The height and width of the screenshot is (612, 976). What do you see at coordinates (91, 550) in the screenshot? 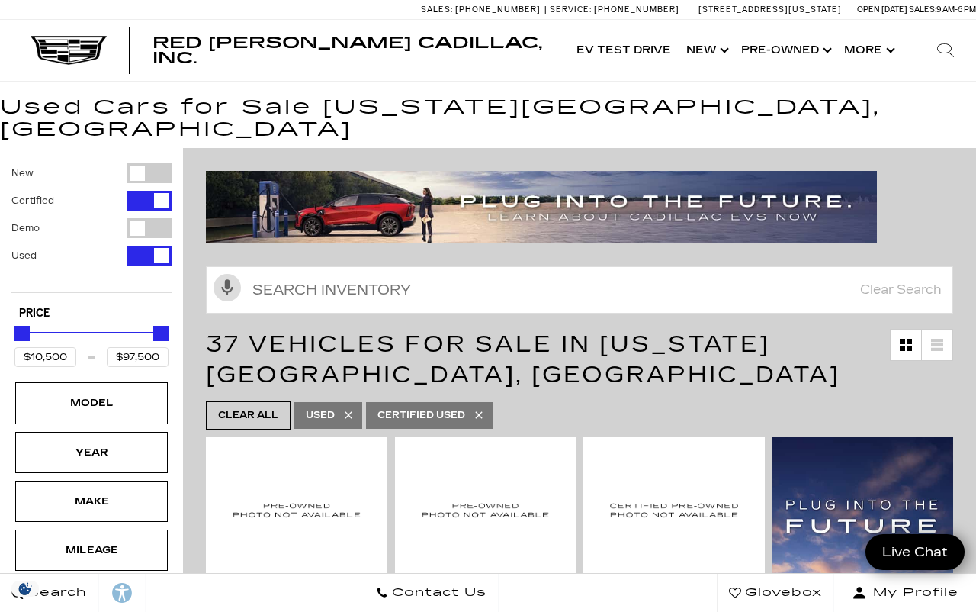
I see `div: Mileage` at bounding box center [91, 550].